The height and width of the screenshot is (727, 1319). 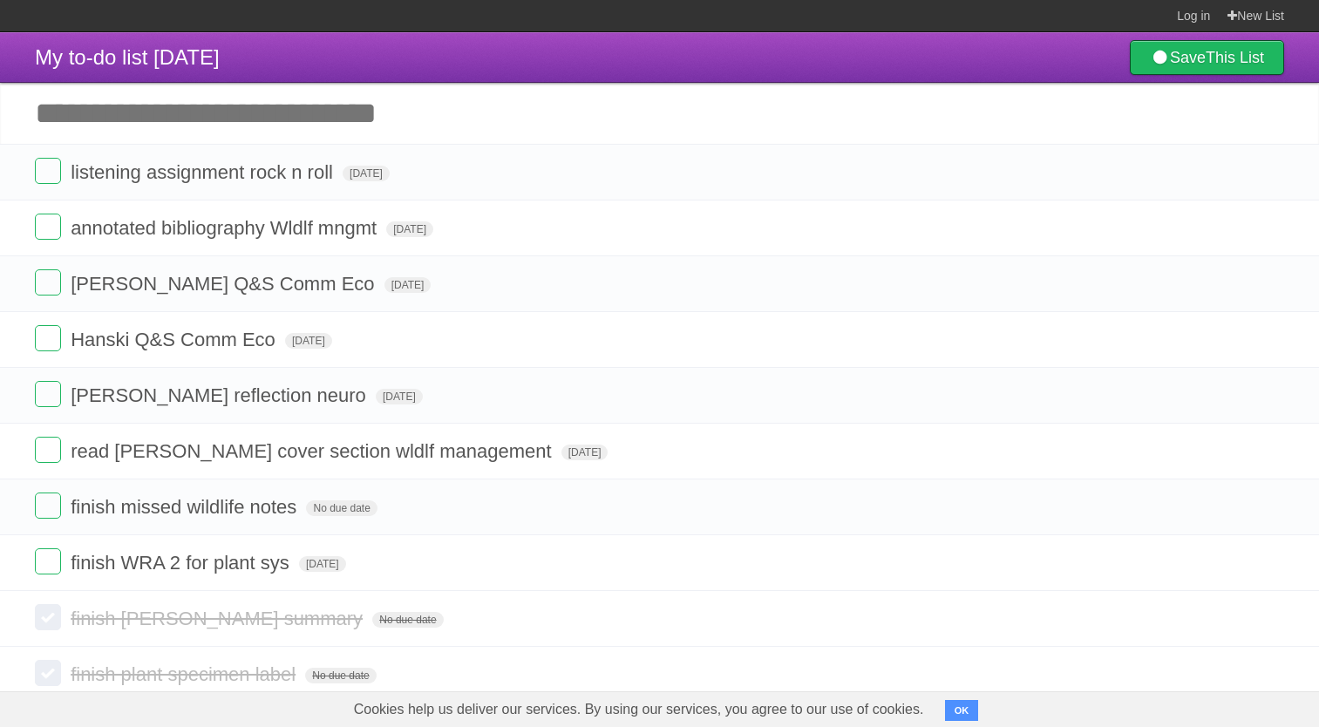 I want to click on span: finish plant specimen label, so click(x=185, y=674).